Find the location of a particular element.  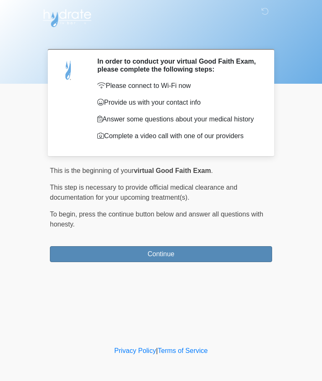

a: Terms of Service is located at coordinates (182, 350).